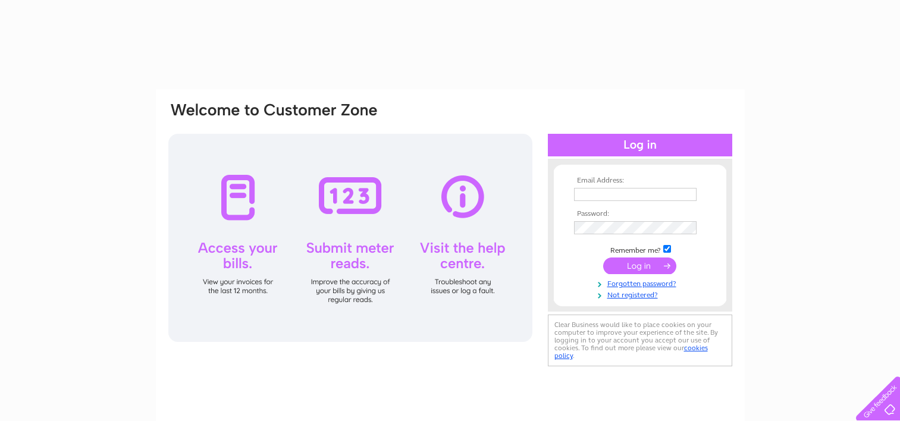  Describe the element at coordinates (640, 266) in the screenshot. I see `input: Submit` at that location.